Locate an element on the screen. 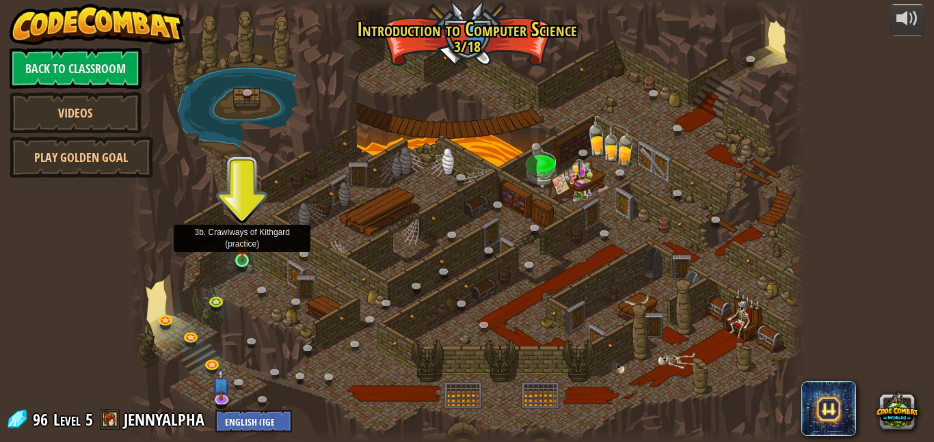 The height and width of the screenshot is (442, 934). button: Adjust volume is located at coordinates (908, 20).